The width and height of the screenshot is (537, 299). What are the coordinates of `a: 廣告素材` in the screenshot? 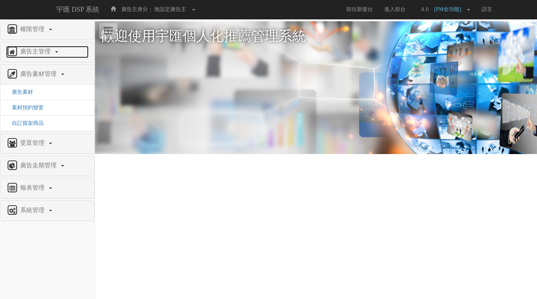 It's located at (19, 92).